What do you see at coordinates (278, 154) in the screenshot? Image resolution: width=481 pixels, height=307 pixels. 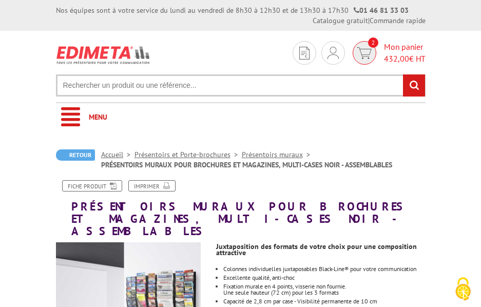 I see `a: Présentoirs muraux` at bounding box center [278, 154].